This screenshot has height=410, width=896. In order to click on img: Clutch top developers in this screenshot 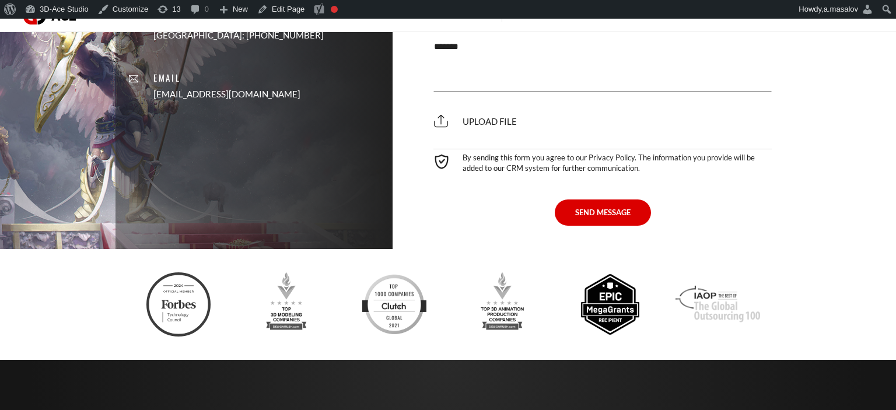, I will do `click(394, 304)`.